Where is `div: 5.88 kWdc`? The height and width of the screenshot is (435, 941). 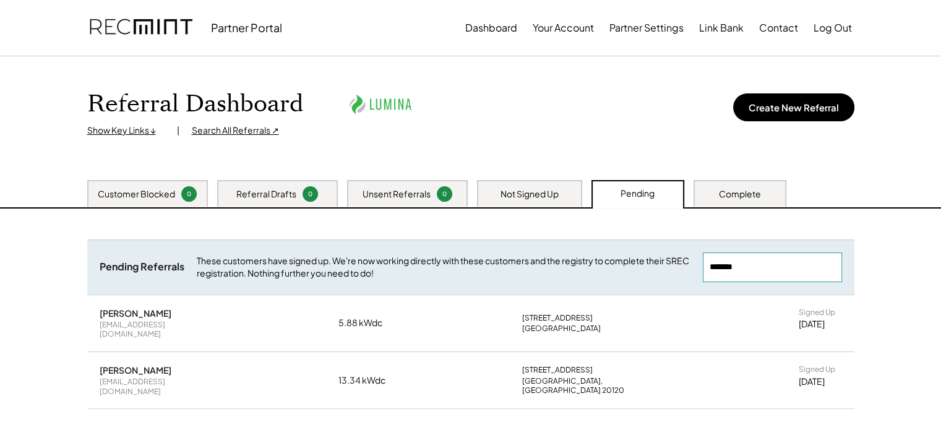
div: 5.88 kWdc is located at coordinates (370, 323).